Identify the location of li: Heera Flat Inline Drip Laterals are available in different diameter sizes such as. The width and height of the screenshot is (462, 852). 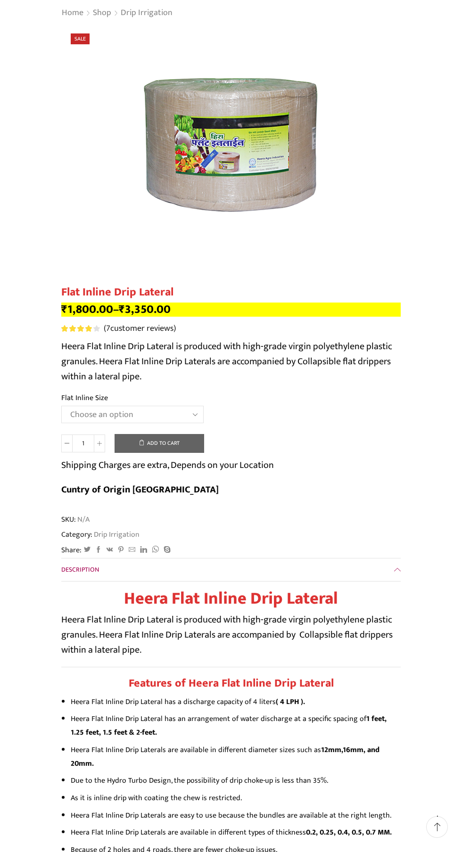
(236, 757).